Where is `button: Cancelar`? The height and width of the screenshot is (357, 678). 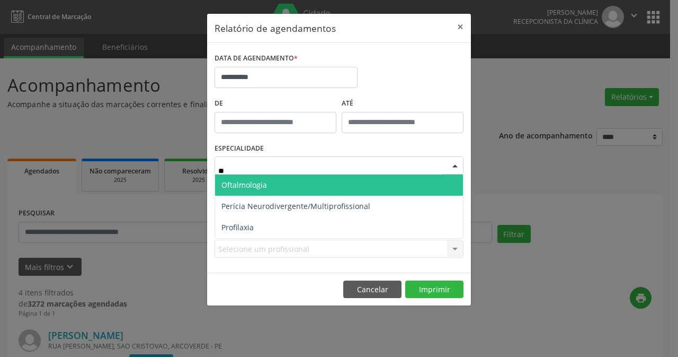 button: Cancelar is located at coordinates (372, 289).